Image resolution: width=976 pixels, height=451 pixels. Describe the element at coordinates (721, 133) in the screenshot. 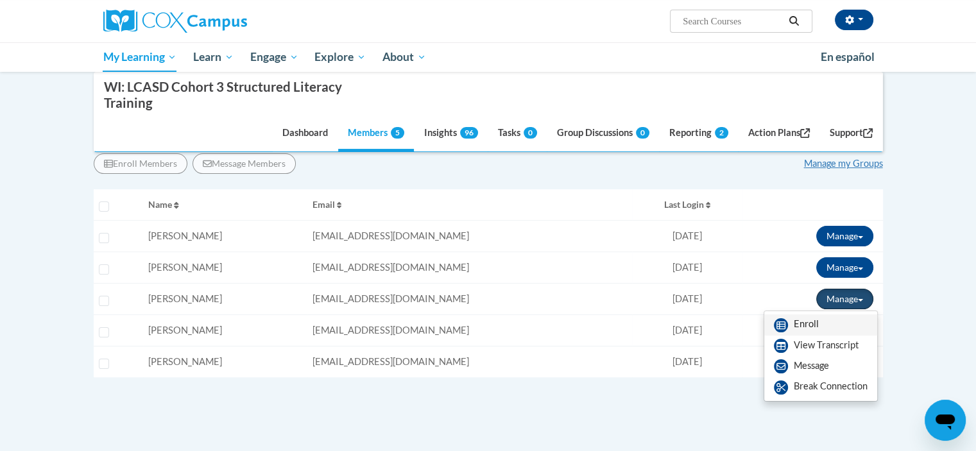

I see `span: 2` at that location.